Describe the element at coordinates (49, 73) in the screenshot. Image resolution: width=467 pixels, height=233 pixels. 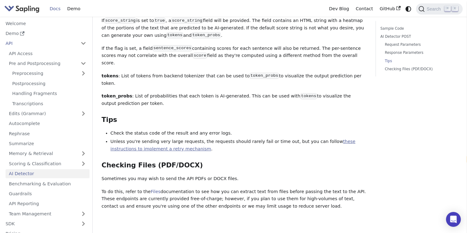
I see `a: Preprocessing` at that location.